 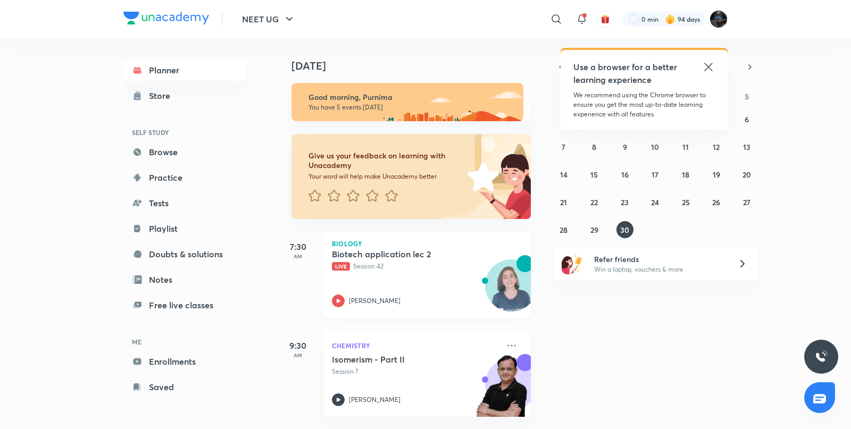 I want to click on img: unacademy, so click(x=502, y=391).